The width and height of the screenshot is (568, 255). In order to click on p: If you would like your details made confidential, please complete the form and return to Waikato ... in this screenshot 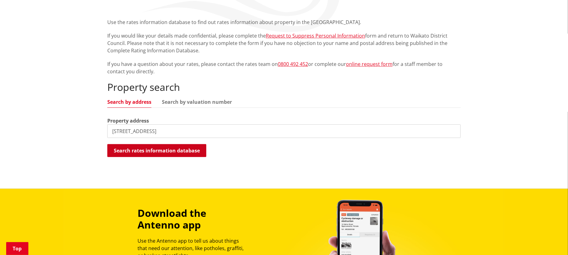, I will do `click(284, 43)`.